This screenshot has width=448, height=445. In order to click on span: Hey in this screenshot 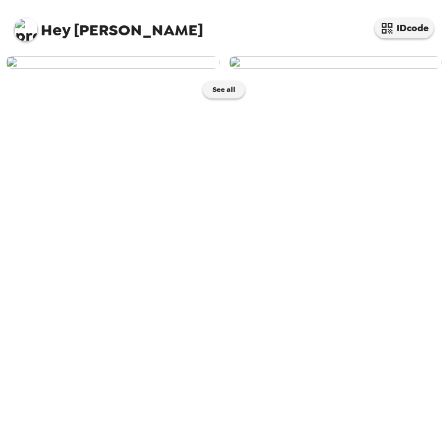, I will do `click(55, 30)`.